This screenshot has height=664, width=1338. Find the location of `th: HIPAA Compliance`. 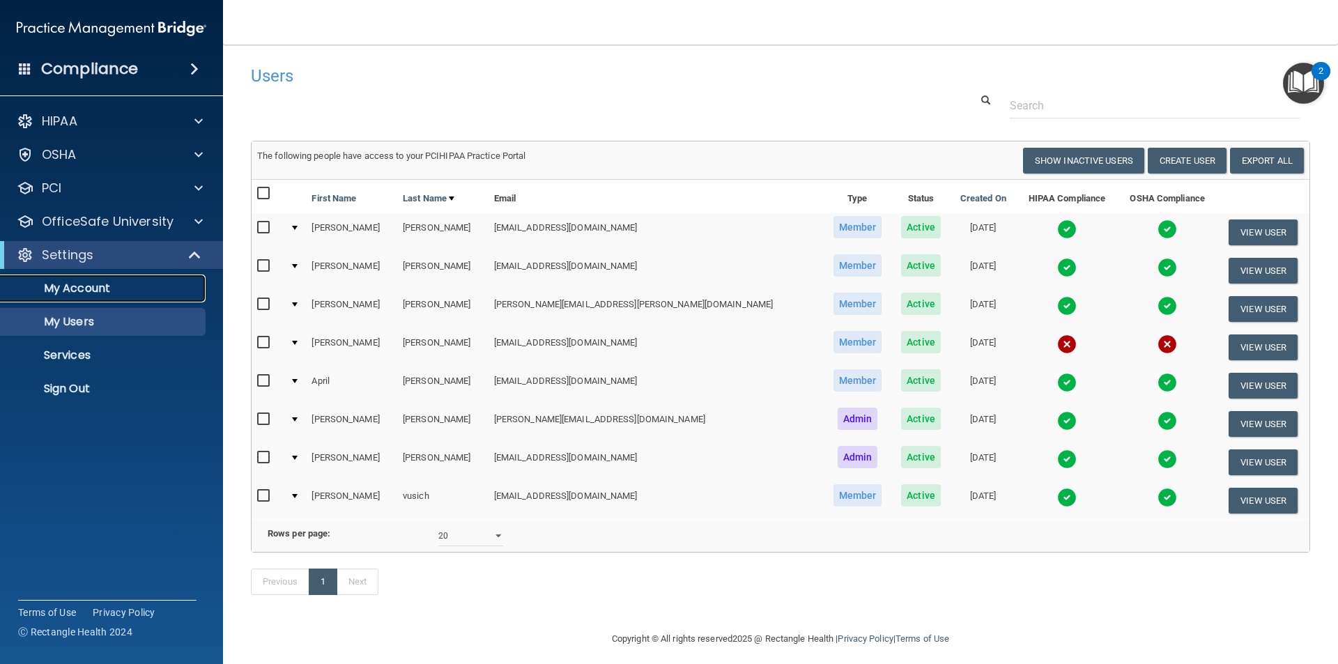

th: HIPAA Compliance is located at coordinates (1067, 197).